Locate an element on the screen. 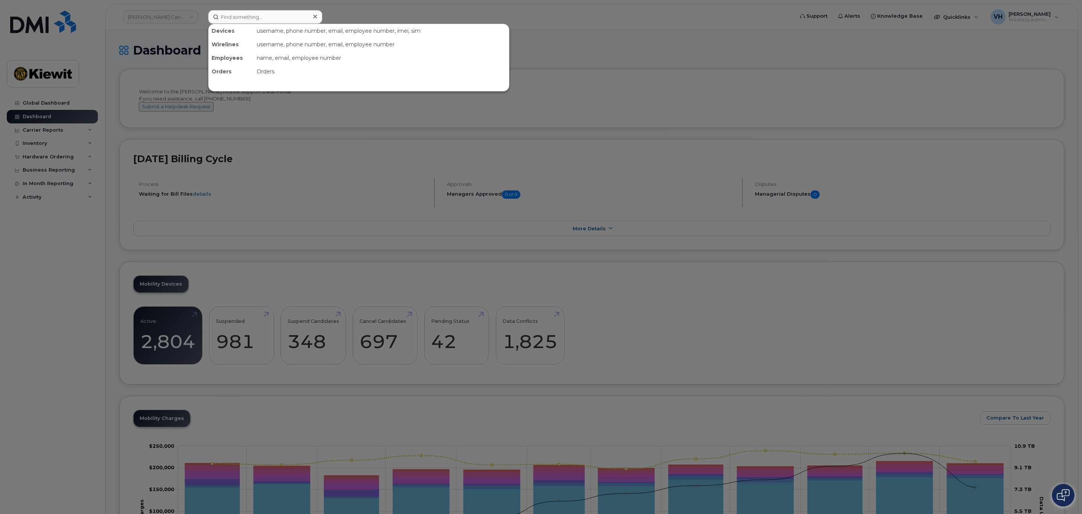 This screenshot has height=514, width=1082. div: Employees is located at coordinates (231, 58).